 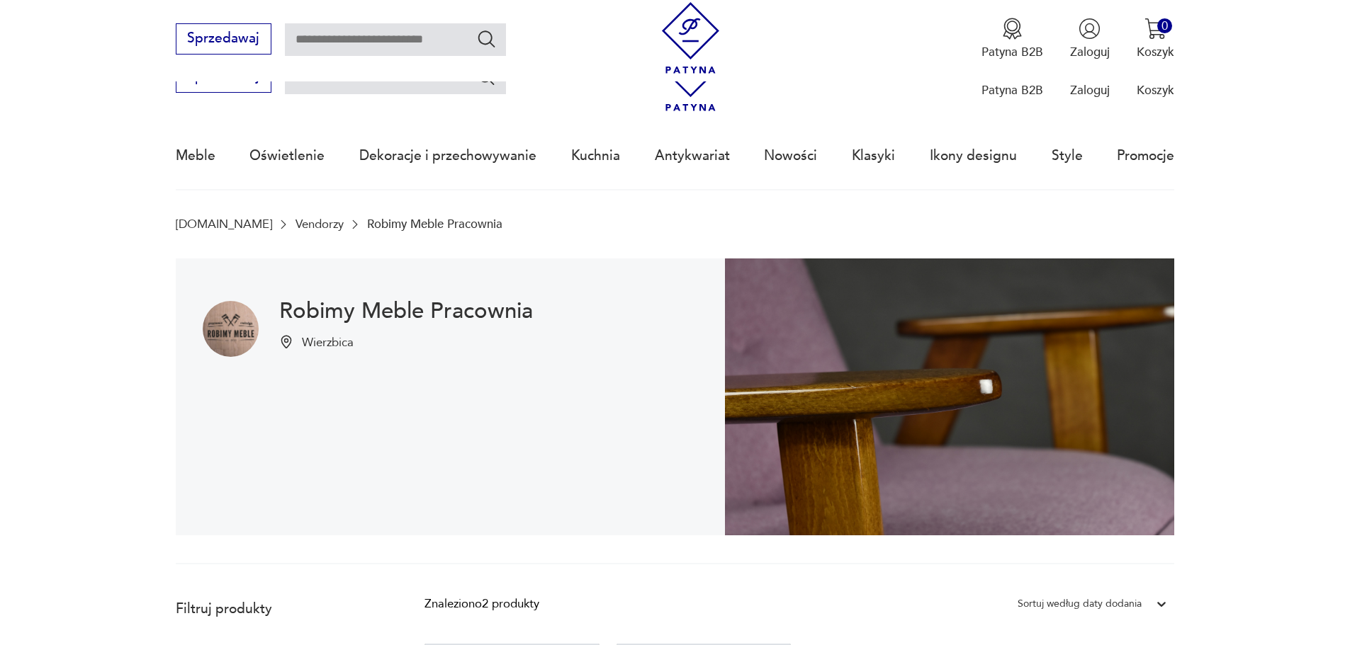 What do you see at coordinates (327, 343) in the screenshot?
I see `p: Wierzbica` at bounding box center [327, 343].